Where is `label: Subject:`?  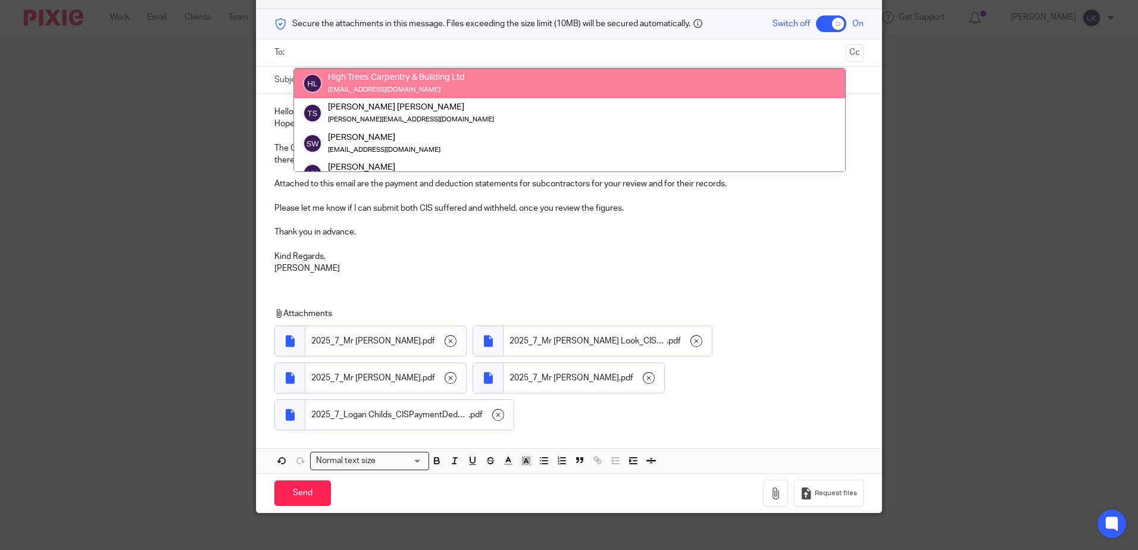
label: Subject: is located at coordinates (290, 80).